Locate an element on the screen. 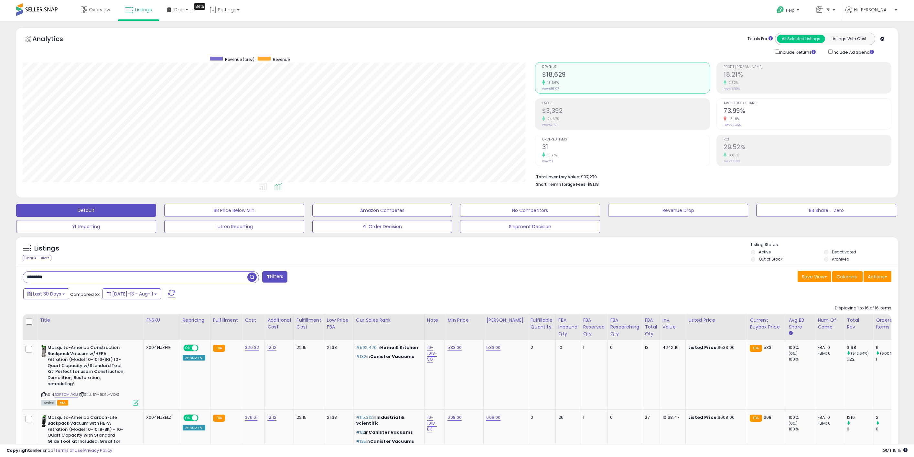 Image resolution: width=914 pixels, height=457 pixels. a: 12.12 is located at coordinates (272, 417).